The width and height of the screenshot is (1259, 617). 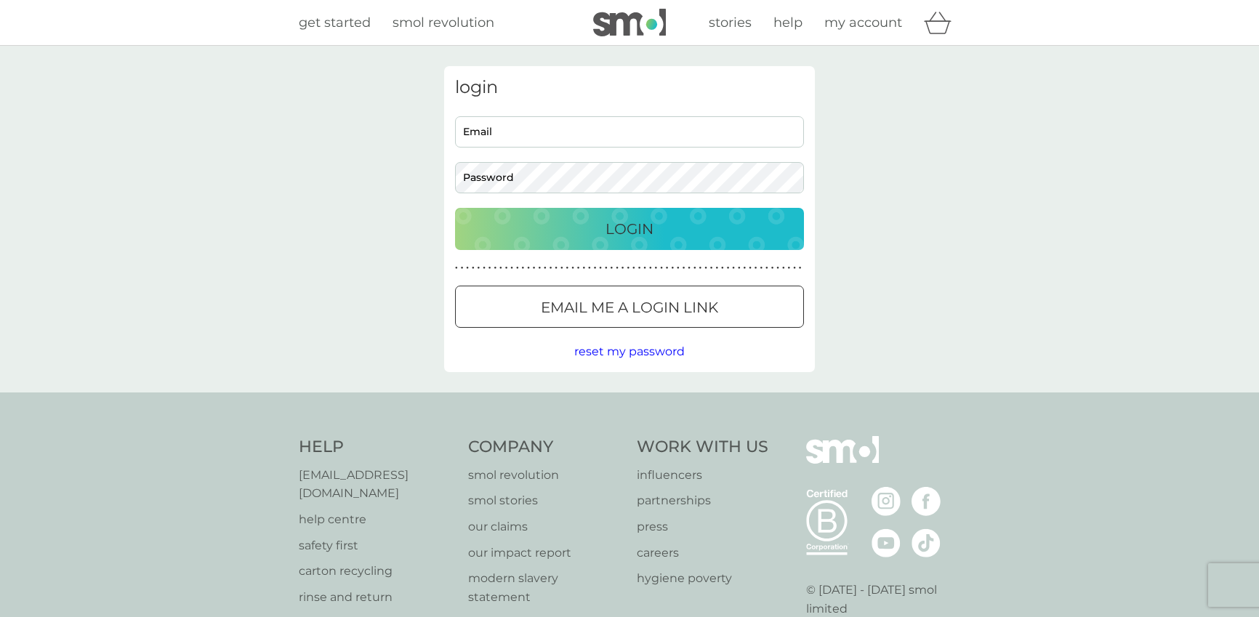 I want to click on a: help centre, so click(x=376, y=520).